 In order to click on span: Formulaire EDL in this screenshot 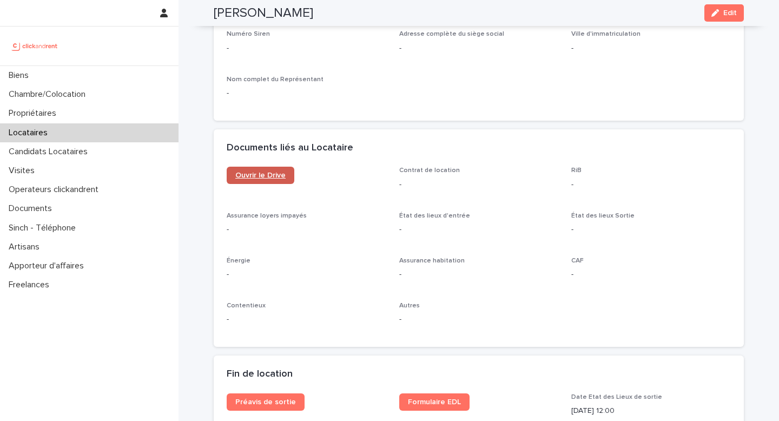, I will do `click(434, 402)`.